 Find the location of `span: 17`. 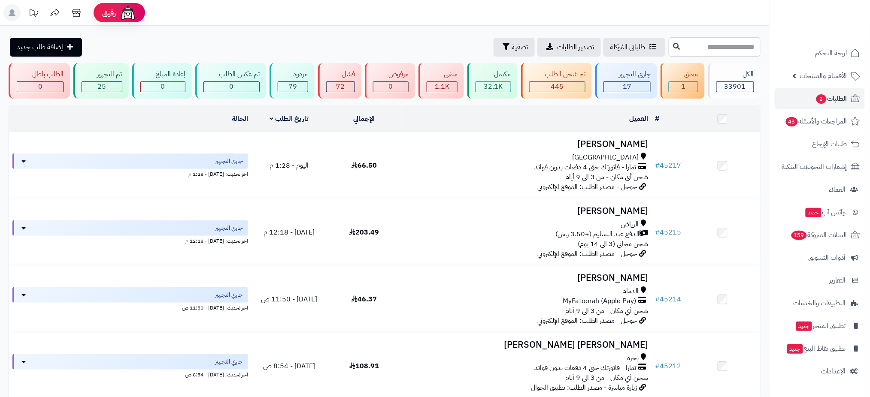

span: 17 is located at coordinates (627, 87).